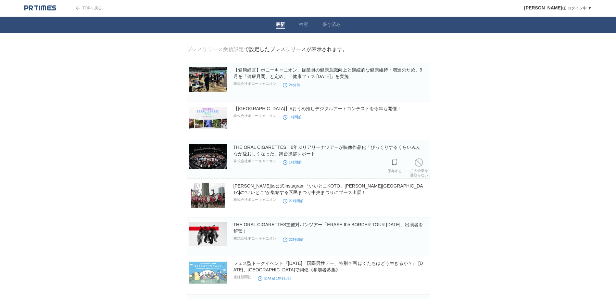 The width and height of the screenshot is (616, 299). Describe the element at coordinates (419, 167) in the screenshot. I see `a: この企業を受取らない` at that location.